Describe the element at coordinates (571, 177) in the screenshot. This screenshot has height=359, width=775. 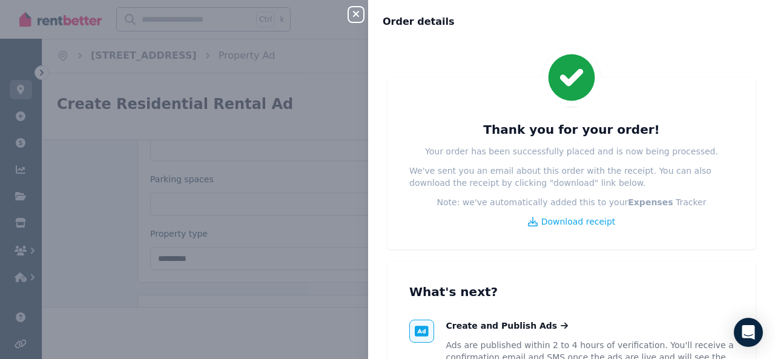
I see `p: We've sent you an email about this order with the receipt. You can also download the receipt by c...` at that location.